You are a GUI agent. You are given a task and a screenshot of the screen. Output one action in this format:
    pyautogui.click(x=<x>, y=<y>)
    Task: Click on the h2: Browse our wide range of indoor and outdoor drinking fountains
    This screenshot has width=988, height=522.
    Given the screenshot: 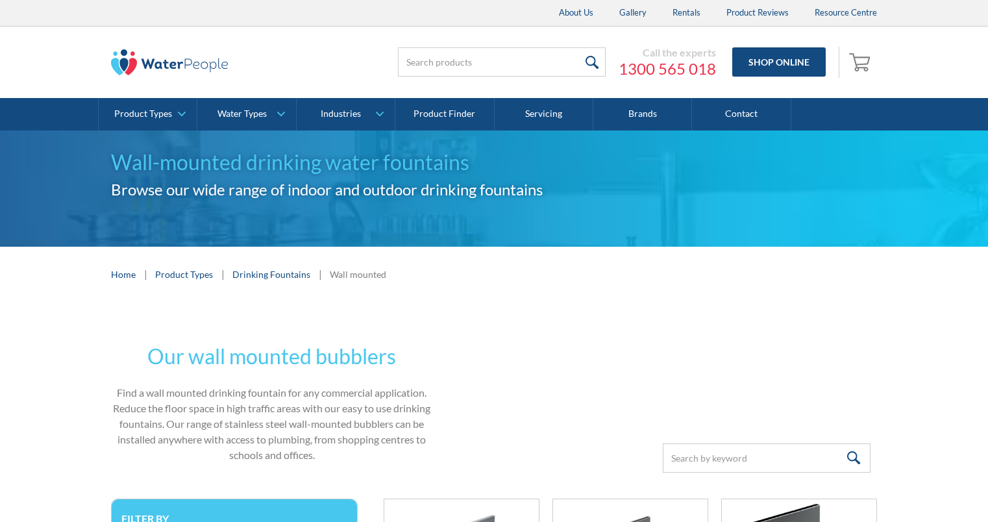 What is the action you would take?
    pyautogui.click(x=334, y=190)
    